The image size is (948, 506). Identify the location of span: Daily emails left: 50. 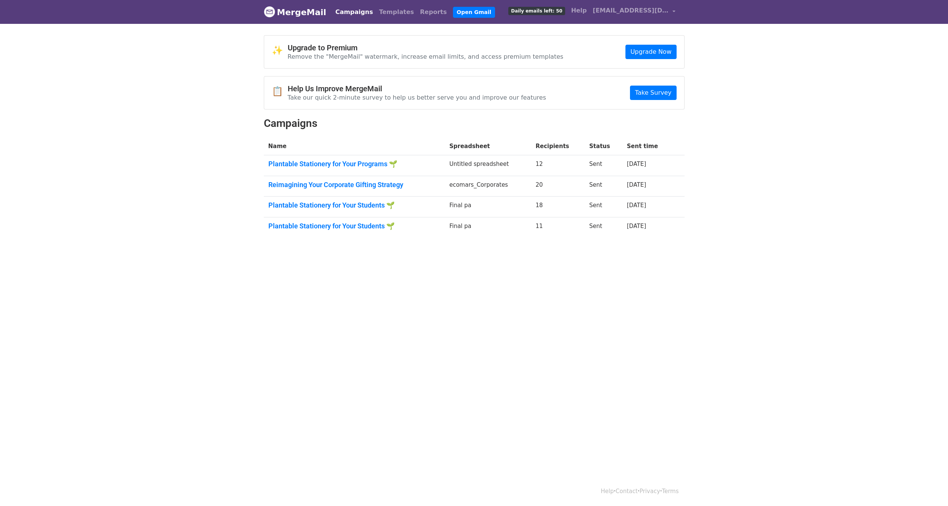
(536, 11).